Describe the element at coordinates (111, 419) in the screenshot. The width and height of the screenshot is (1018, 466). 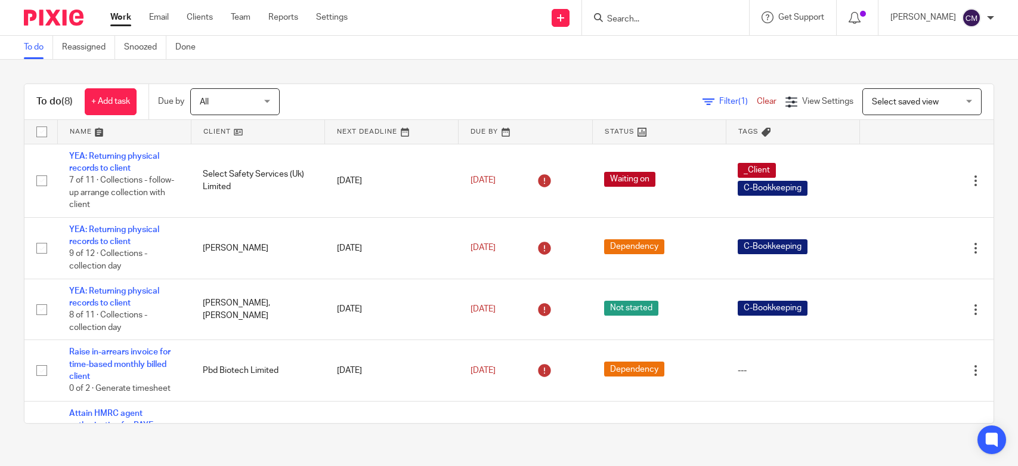
I see `a: Attain HMRC agent authorisation for PAYE` at that location.